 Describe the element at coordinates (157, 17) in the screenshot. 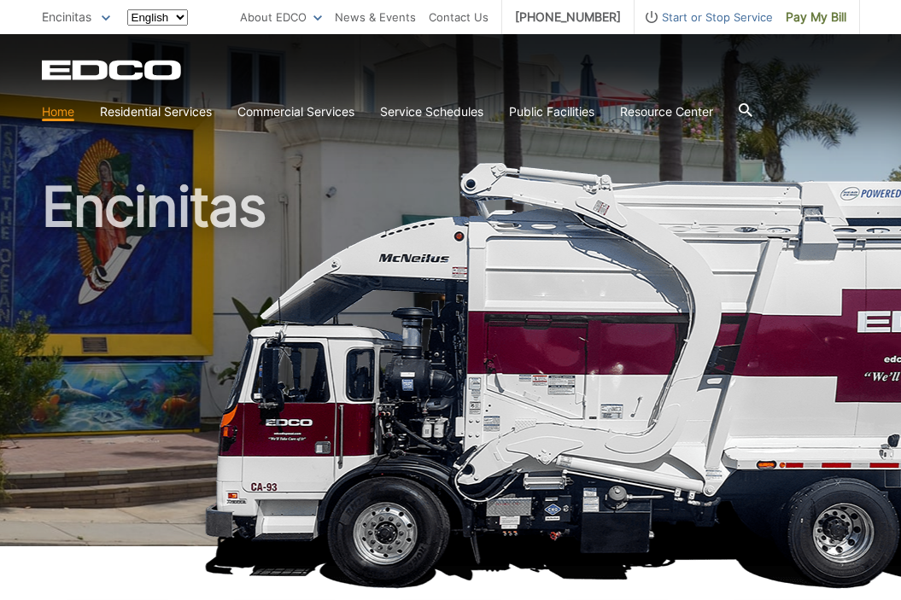

I see `select: Select a language` at that location.